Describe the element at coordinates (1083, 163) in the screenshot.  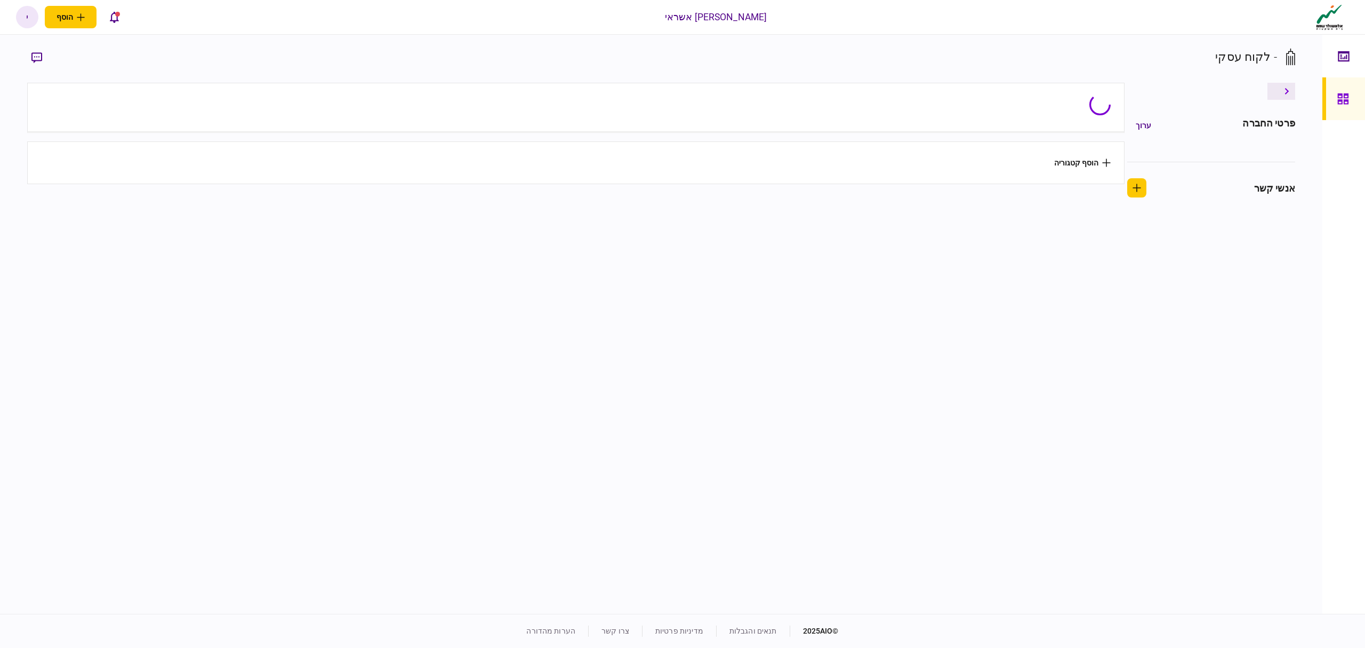
I see `button: הוסף קטגוריה` at that location.